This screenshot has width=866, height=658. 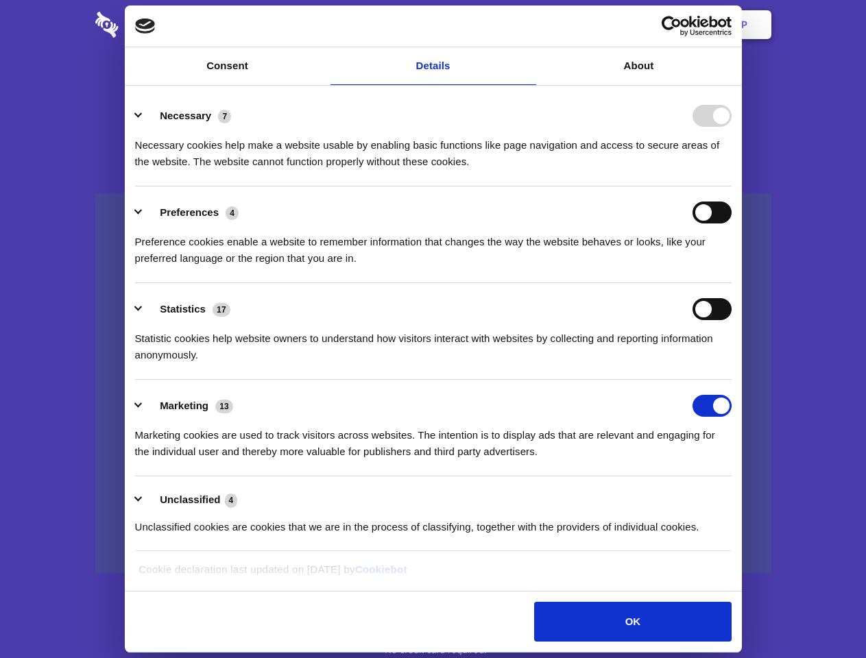 What do you see at coordinates (433, 438) in the screenshot?
I see `div: Marketing cookies are used to track visitors across websites. The intention is to display ads tha...` at bounding box center [433, 438].